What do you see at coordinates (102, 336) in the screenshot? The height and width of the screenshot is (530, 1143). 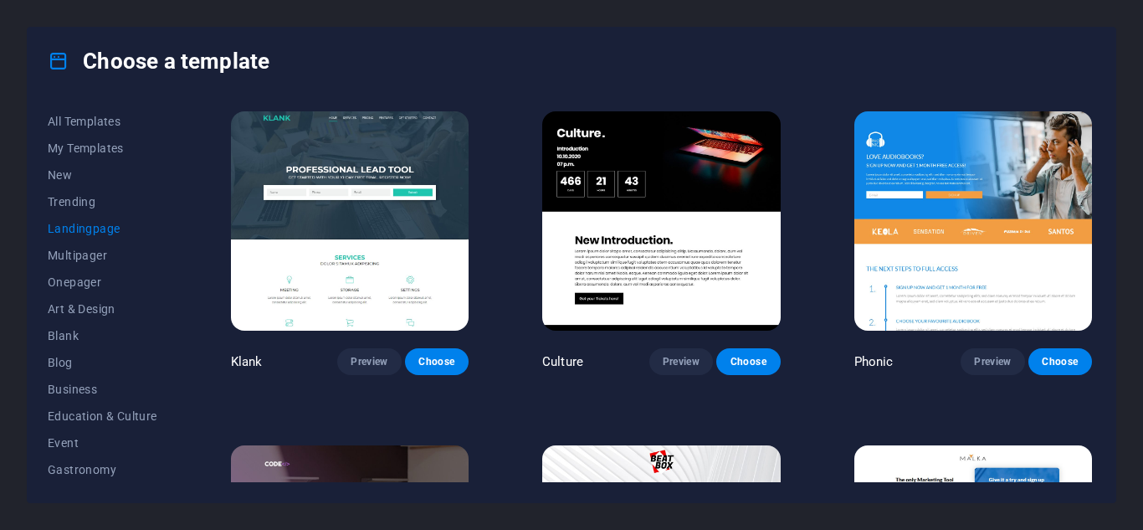 I see `button: Blank` at bounding box center [102, 336].